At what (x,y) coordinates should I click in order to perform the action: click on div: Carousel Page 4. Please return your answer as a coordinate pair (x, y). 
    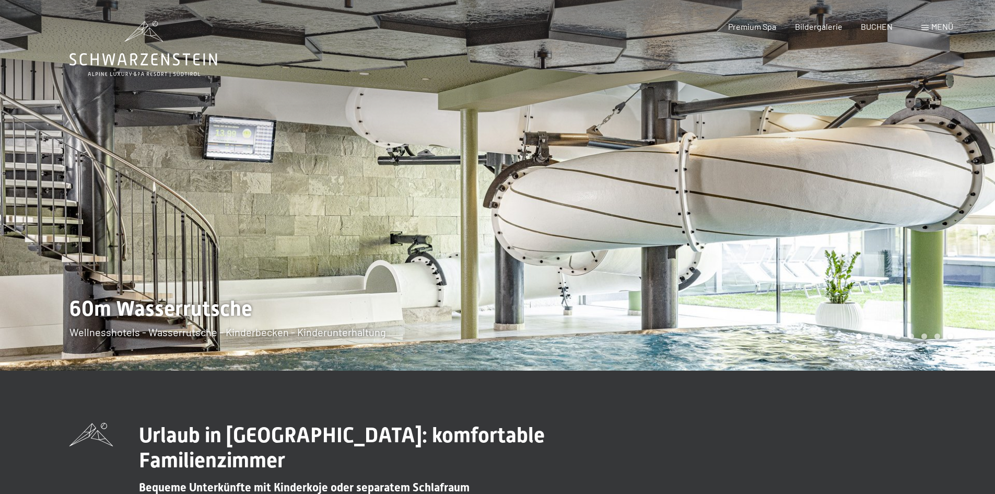
    Looking at the image, I should click on (898, 336).